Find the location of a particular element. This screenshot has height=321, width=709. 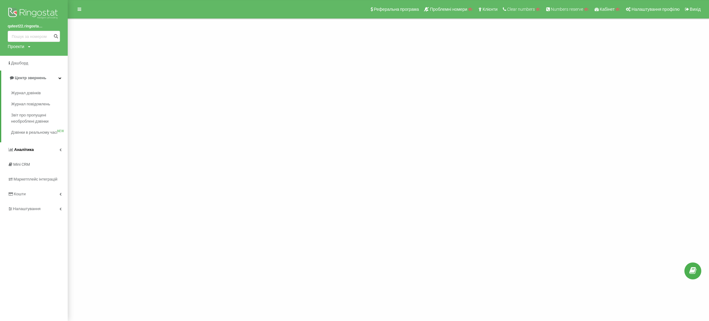

span: Маркетплейс інтеграцій is located at coordinates (35, 179).